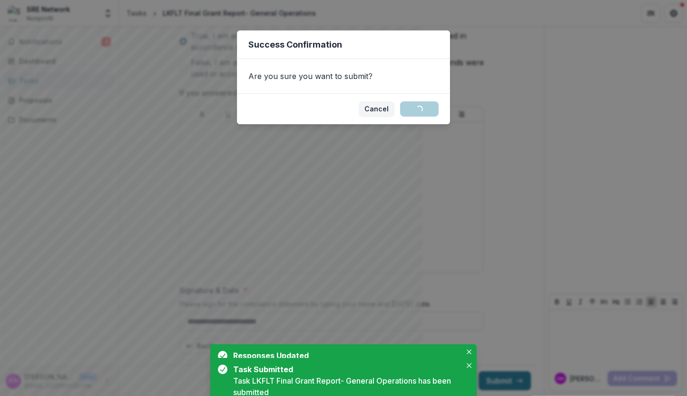  Describe the element at coordinates (345, 355) in the screenshot. I see `div: Responses Updated` at that location.